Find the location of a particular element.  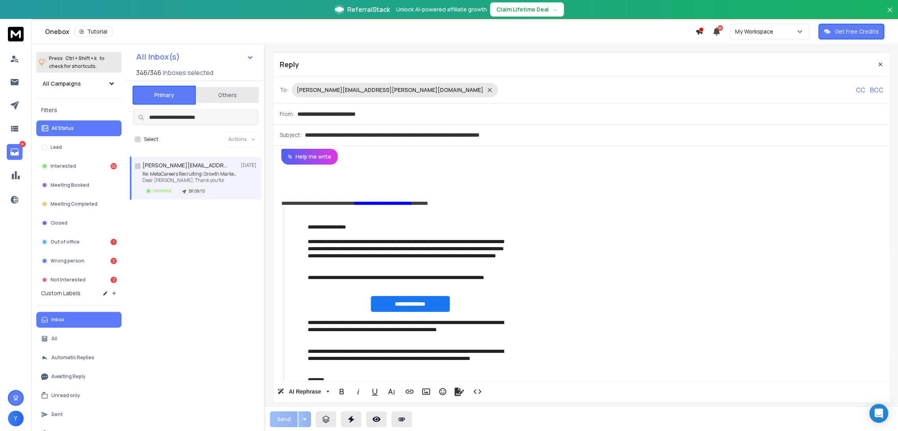

p: Not Interested is located at coordinates (68, 280).